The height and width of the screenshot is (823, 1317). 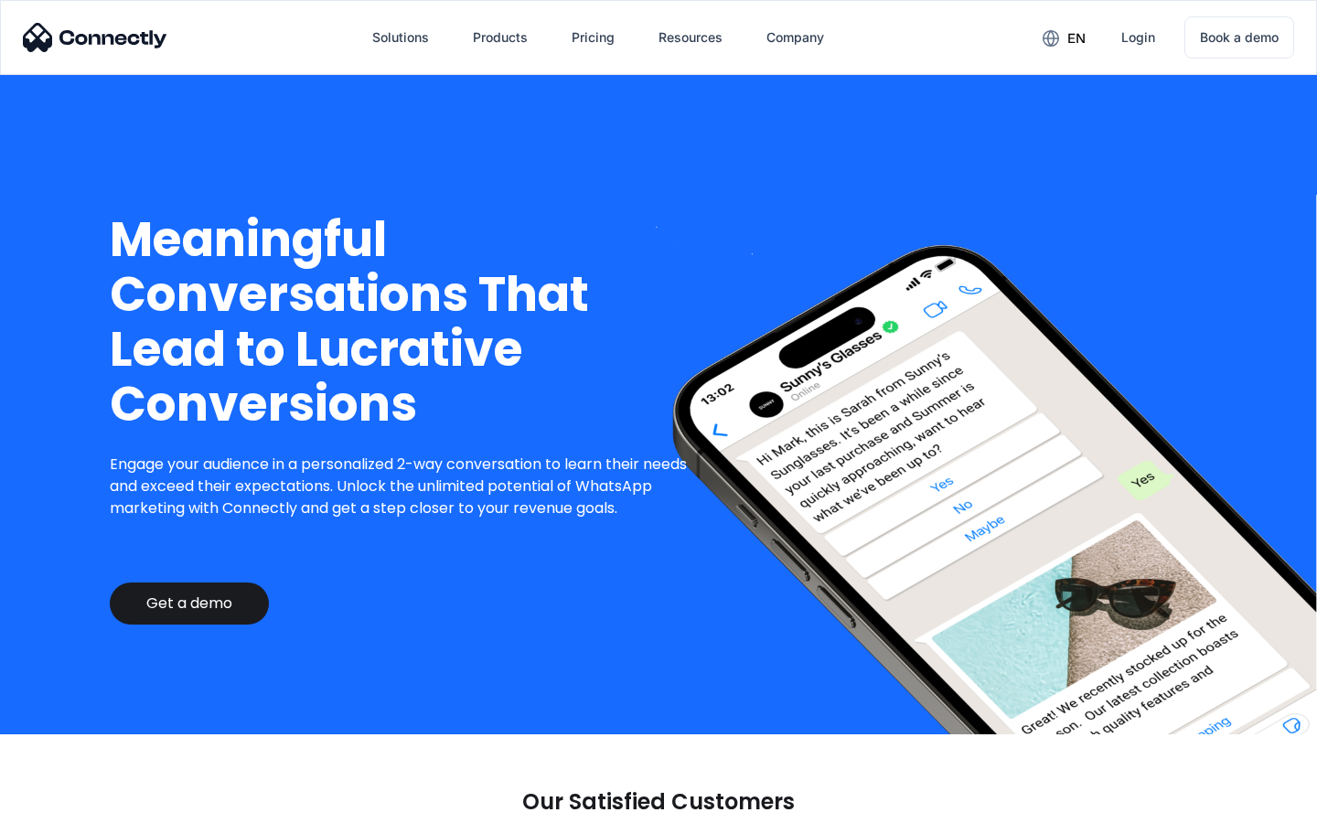 What do you see at coordinates (690, 37) in the screenshot?
I see `div: Resources` at bounding box center [690, 37].